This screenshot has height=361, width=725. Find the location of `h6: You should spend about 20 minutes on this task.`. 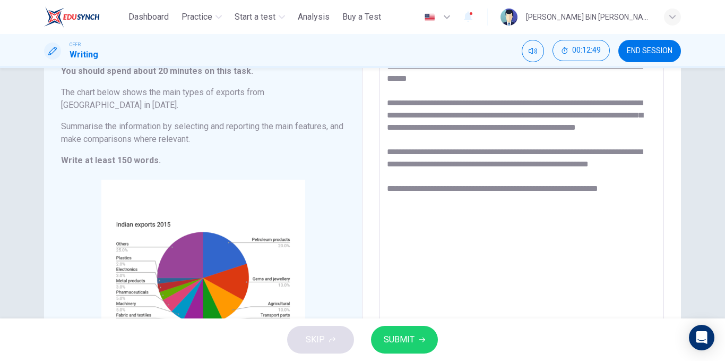

h6: You should spend about 20 minutes on this task. is located at coordinates (203, 71).